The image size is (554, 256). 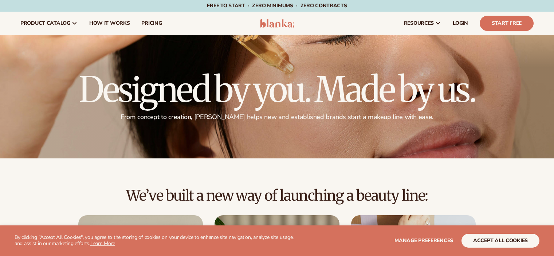 I want to click on button: accept all cookies, so click(x=500, y=241).